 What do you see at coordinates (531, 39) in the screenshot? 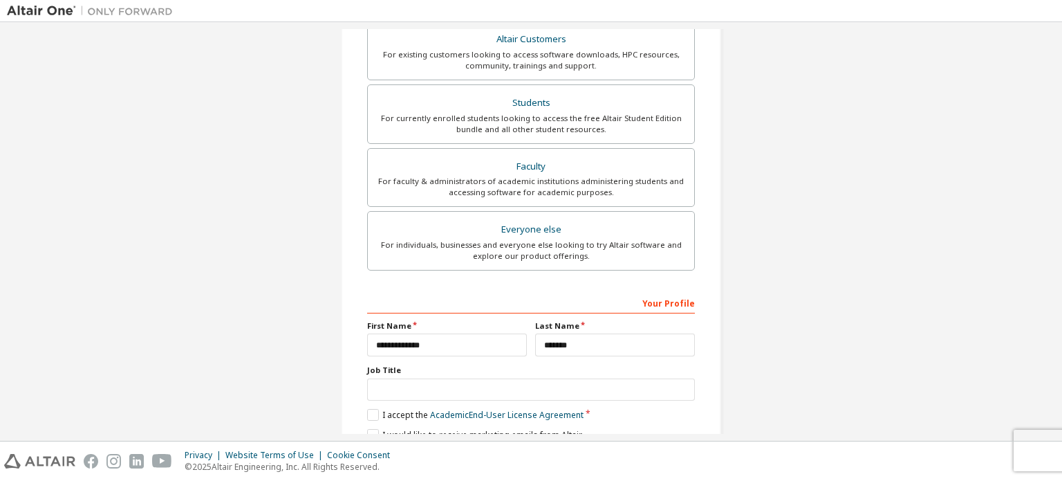
I see `div: Altair Customers` at bounding box center [531, 39].